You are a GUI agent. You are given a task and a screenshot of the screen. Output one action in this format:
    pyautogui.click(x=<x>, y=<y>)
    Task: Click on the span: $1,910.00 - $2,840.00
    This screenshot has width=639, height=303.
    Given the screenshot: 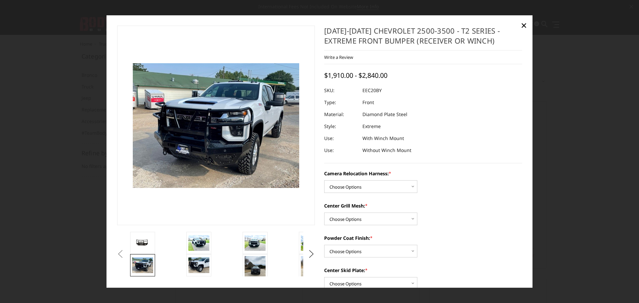 What is the action you would take?
    pyautogui.click(x=356, y=75)
    